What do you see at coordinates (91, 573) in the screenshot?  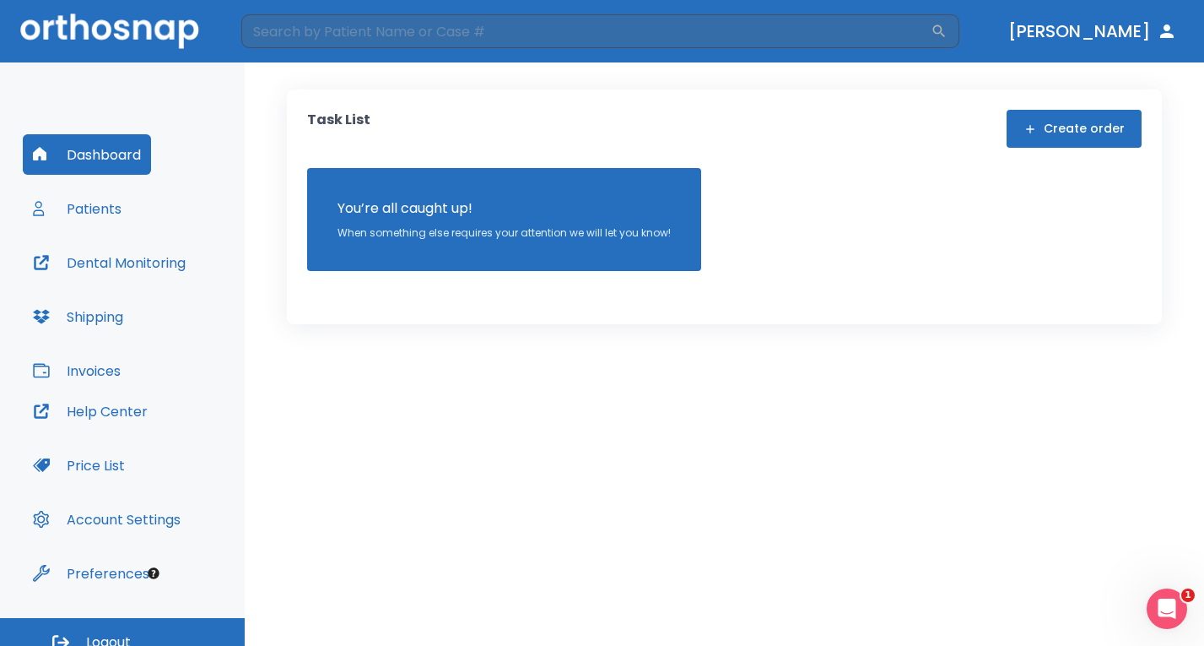 I see `a: Preferences` at bounding box center [91, 573].